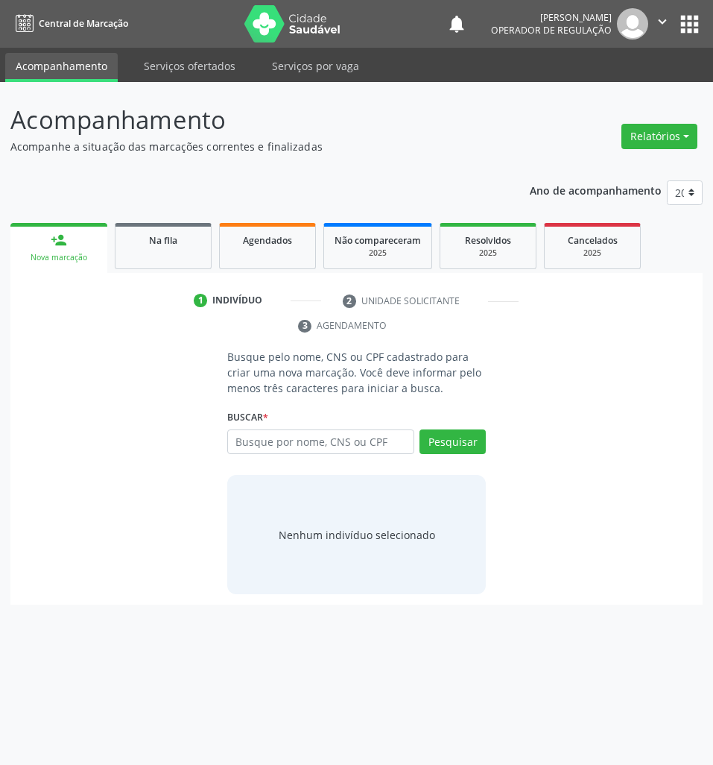 The width and height of the screenshot is (713, 765). Describe the element at coordinates (253, 120) in the screenshot. I see `p: Acompanhamento` at that location.